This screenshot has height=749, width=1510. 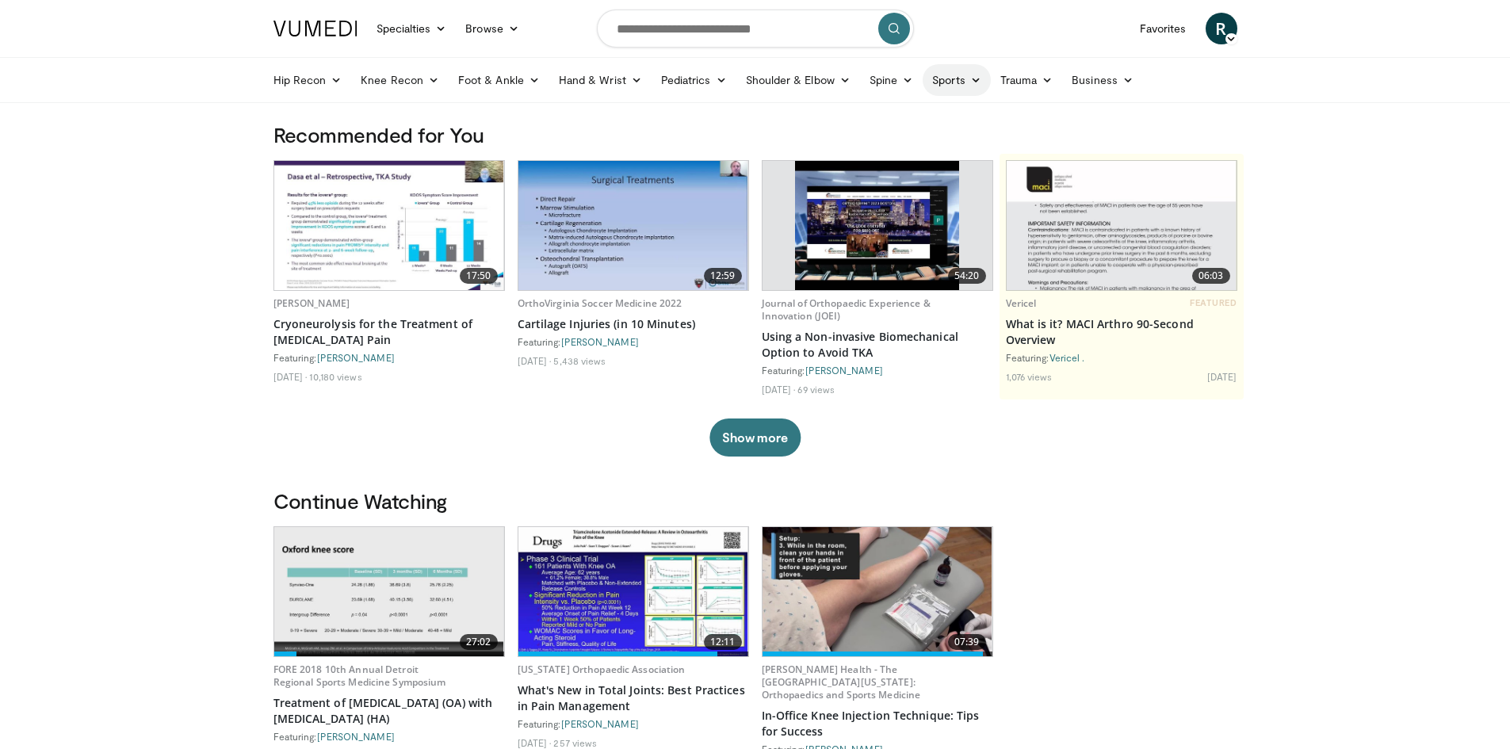 I want to click on a: 27:02, so click(x=389, y=591).